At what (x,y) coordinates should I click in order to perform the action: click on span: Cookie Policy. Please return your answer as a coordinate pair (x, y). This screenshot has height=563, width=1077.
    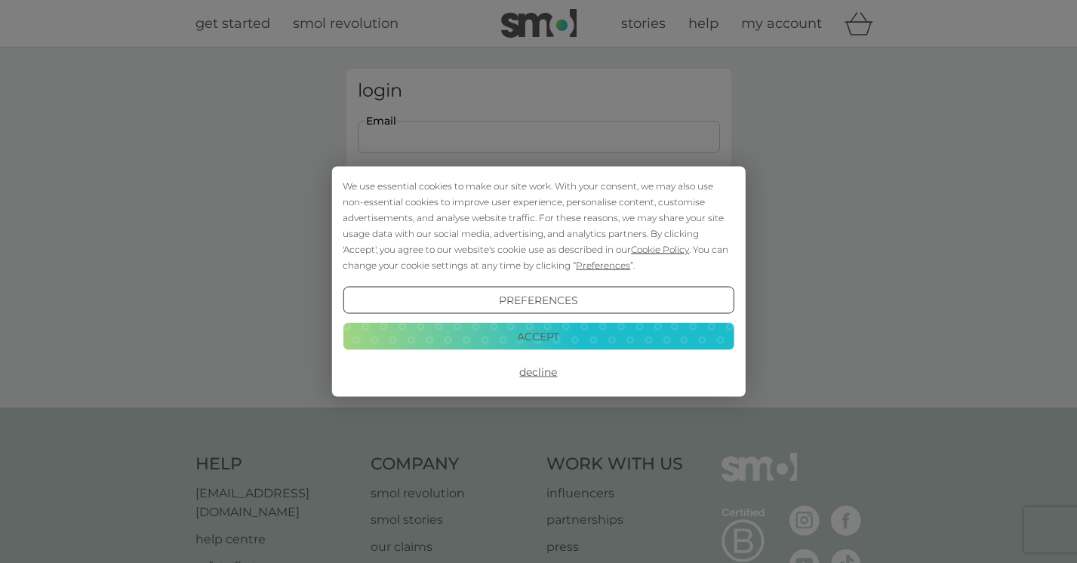
    Looking at the image, I should click on (660, 249).